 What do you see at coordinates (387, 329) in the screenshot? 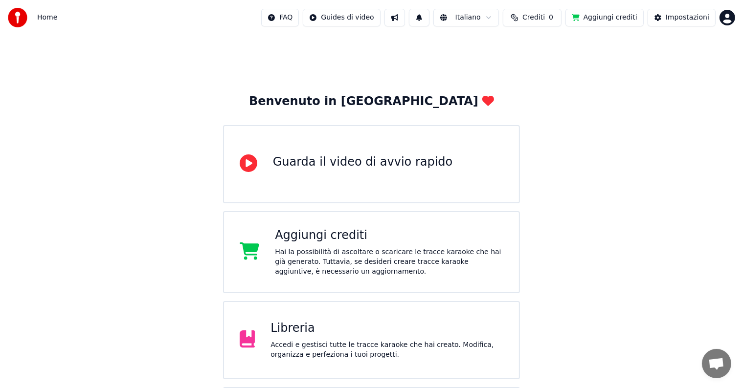
I see `div: Libreria` at bounding box center [387, 329].